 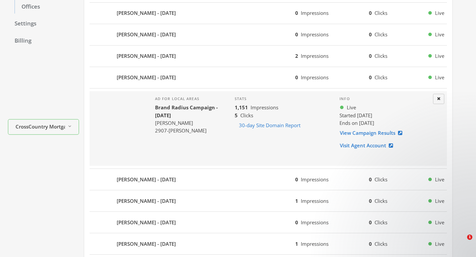 What do you see at coordinates (43, 127) in the screenshot?
I see `button: CrossCountry Mortgage` at bounding box center [43, 127].